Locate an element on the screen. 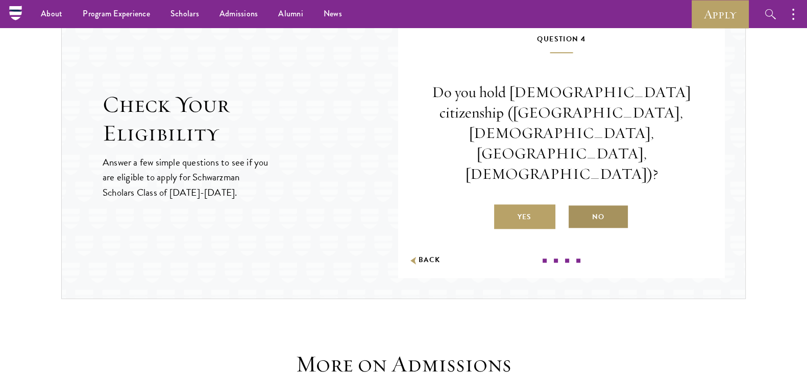 This screenshot has height=374, width=807. button: Back is located at coordinates (424, 260).